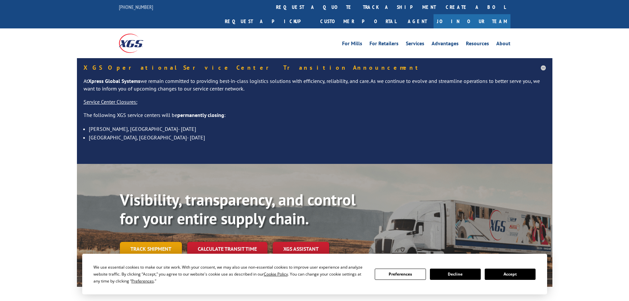 The image size is (629, 301). What do you see at coordinates (445, 45) in the screenshot?
I see `a: Advantages` at bounding box center [445, 45].